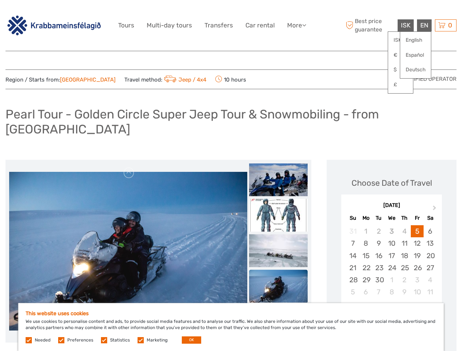 The image size is (462, 351). What do you see at coordinates (231, 313) in the screenshot?
I see `h5: This website uses cookies` at bounding box center [231, 313].